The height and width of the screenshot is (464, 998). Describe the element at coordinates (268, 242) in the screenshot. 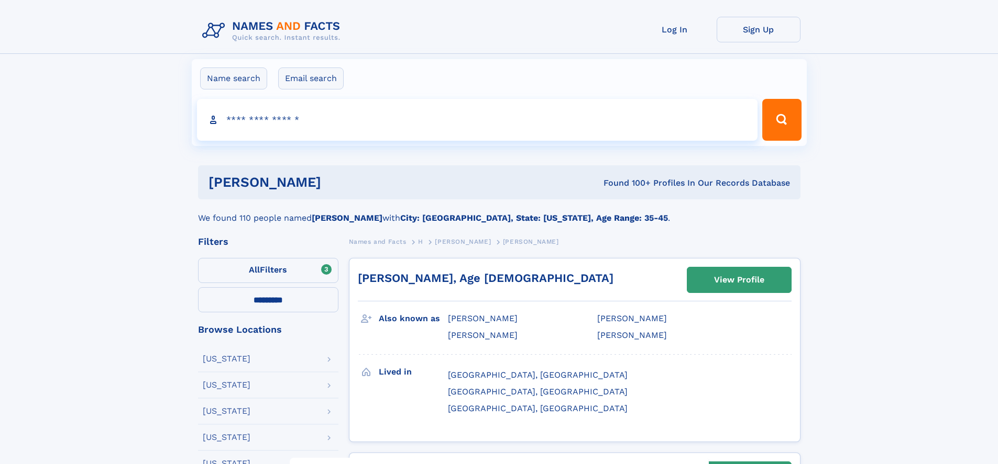

I see `div: Filters` at that location.